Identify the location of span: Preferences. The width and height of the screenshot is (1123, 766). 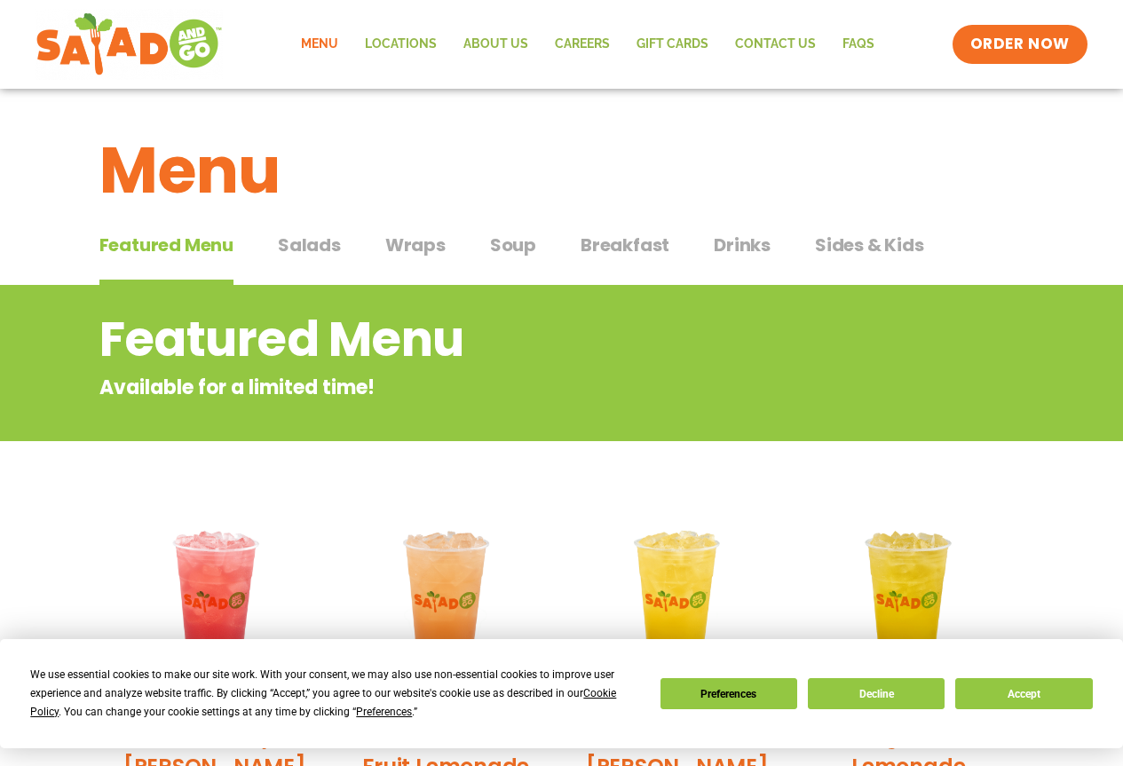
(384, 712).